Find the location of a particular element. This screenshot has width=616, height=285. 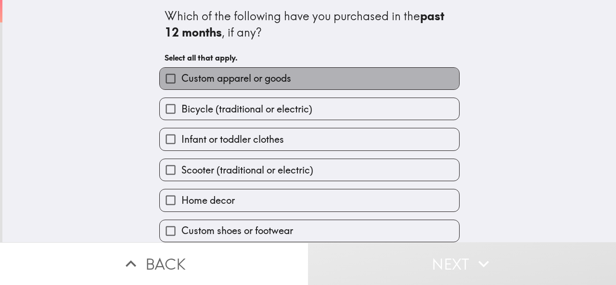

button: Custom apparel or goods is located at coordinates (309, 78).